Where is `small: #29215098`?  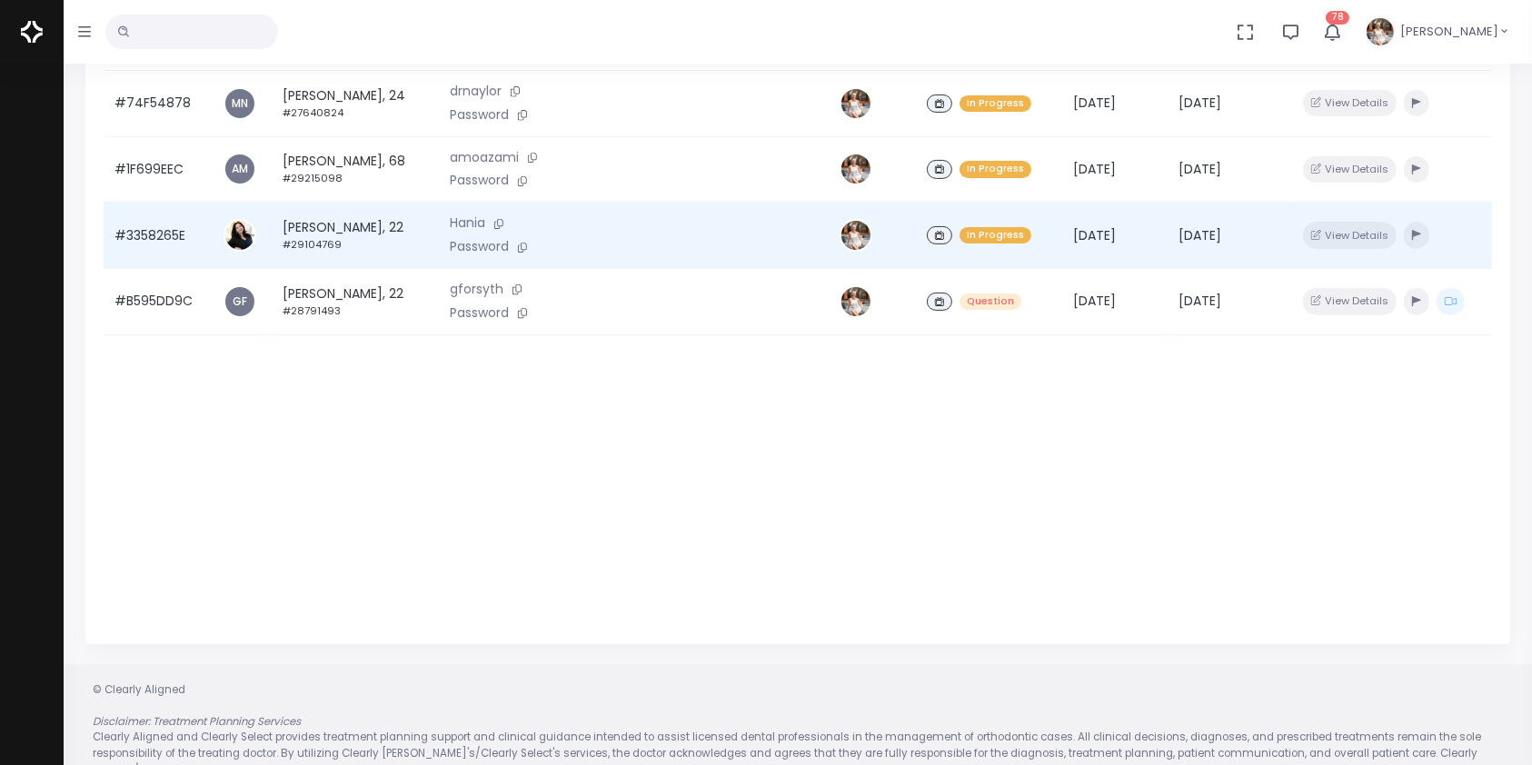
small: #29215098 is located at coordinates (313, 178).